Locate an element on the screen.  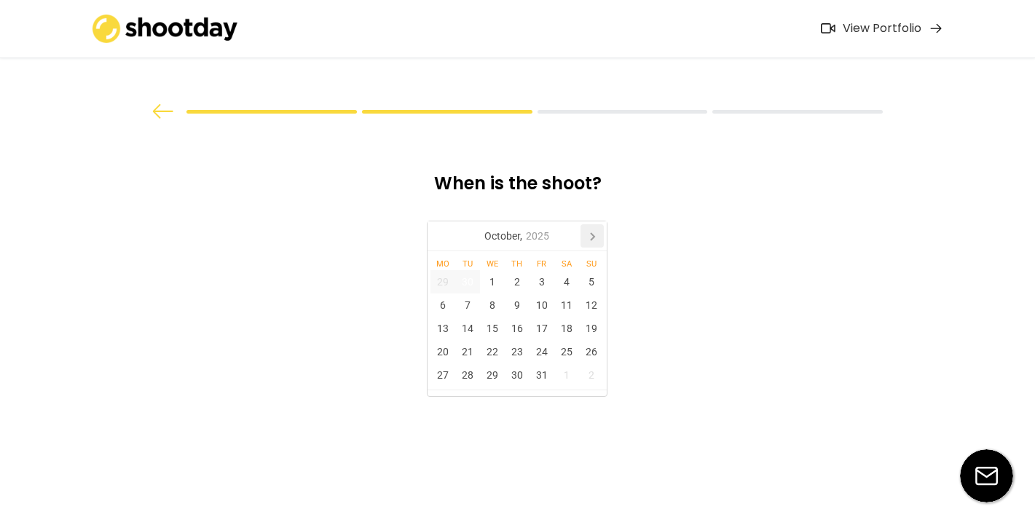
div: 31 is located at coordinates (542, 375).